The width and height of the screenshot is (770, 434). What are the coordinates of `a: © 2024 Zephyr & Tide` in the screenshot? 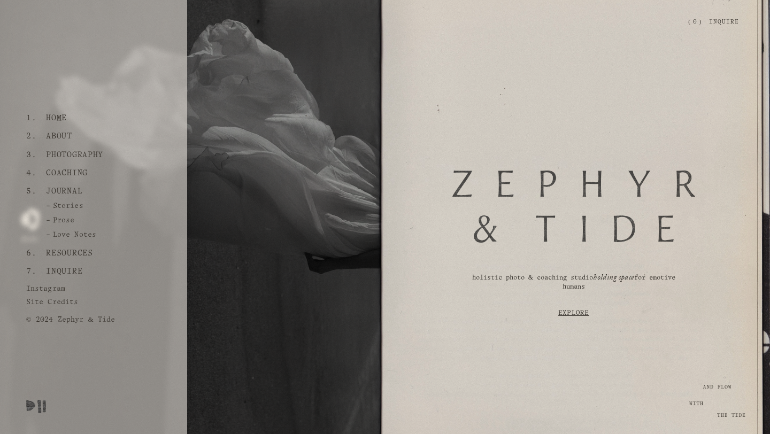 It's located at (73, 318).